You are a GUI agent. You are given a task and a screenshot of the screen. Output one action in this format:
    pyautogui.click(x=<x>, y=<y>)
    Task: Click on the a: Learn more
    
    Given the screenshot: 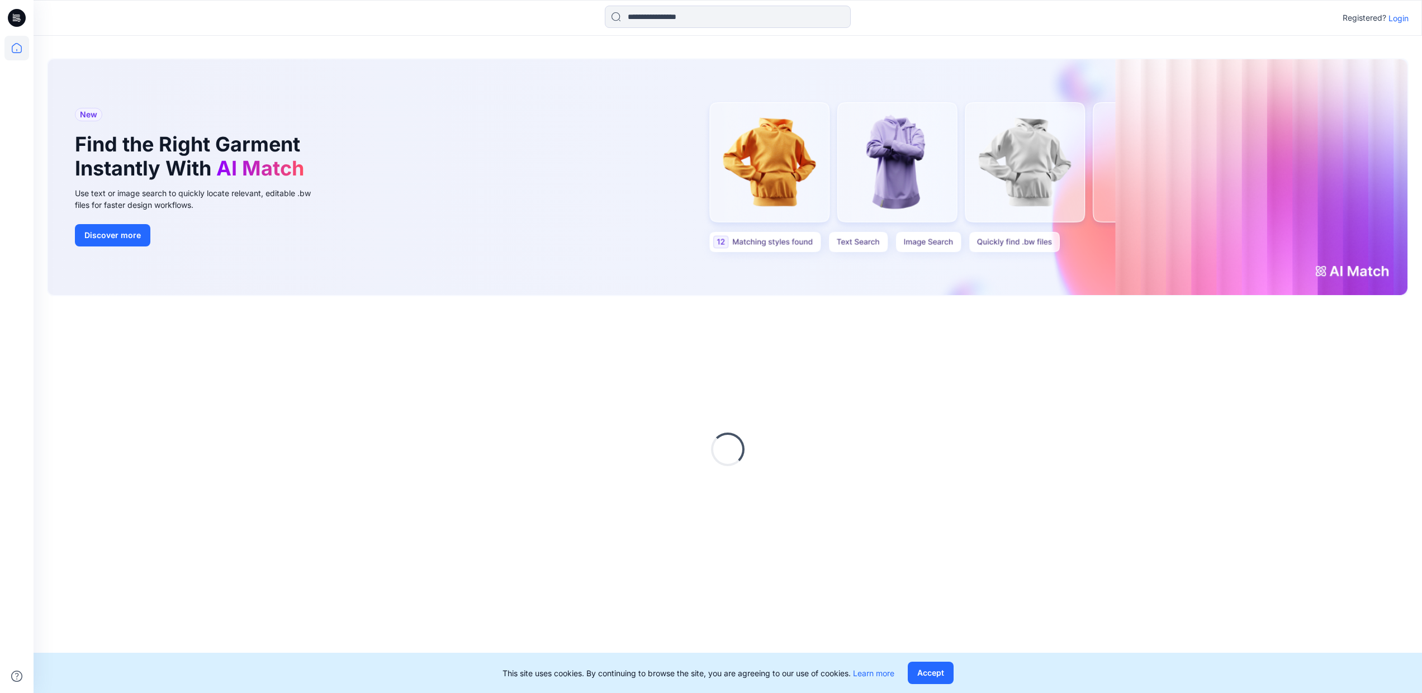 What is the action you would take?
    pyautogui.click(x=873, y=673)
    